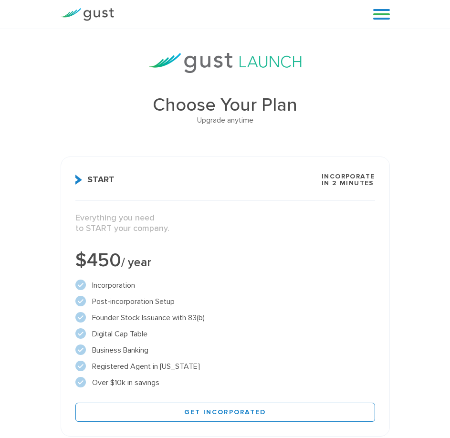 The height and width of the screenshot is (438, 450). Describe the element at coordinates (95, 179) in the screenshot. I see `span: Start` at that location.